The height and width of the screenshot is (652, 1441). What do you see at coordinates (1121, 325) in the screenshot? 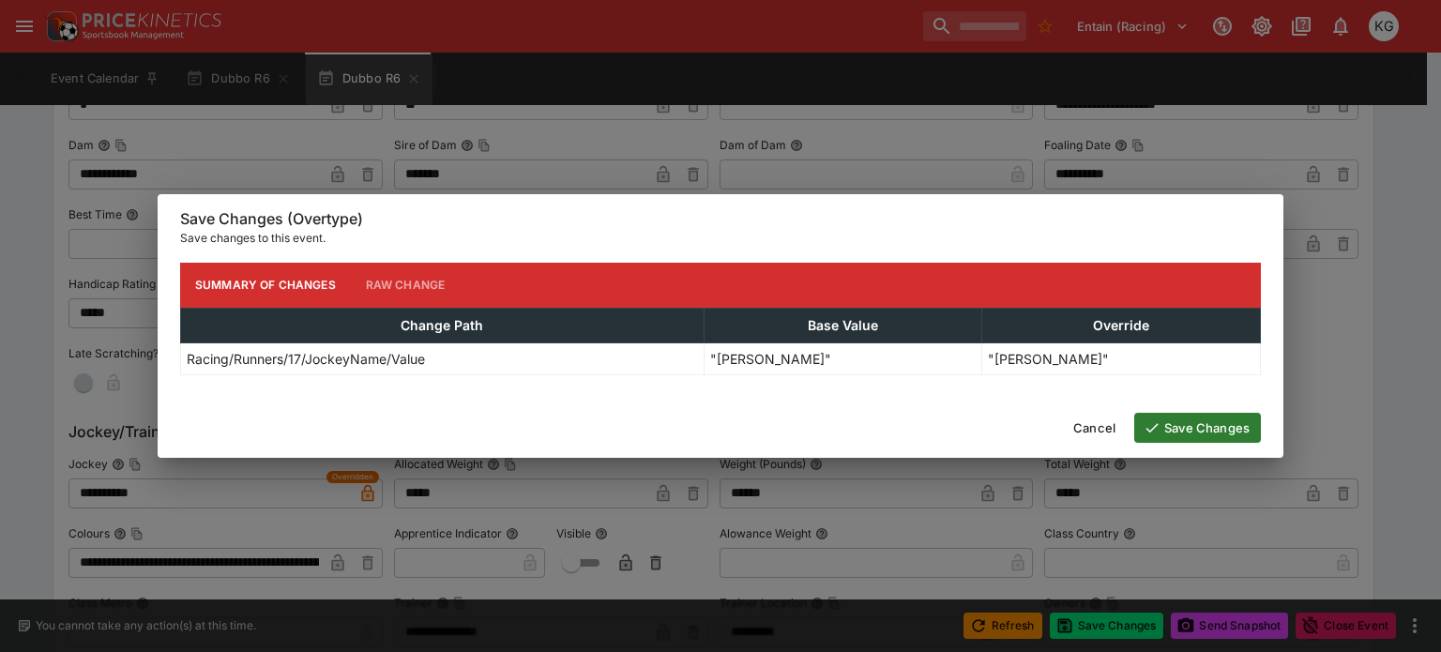
I see `th: Override` at bounding box center [1121, 325].